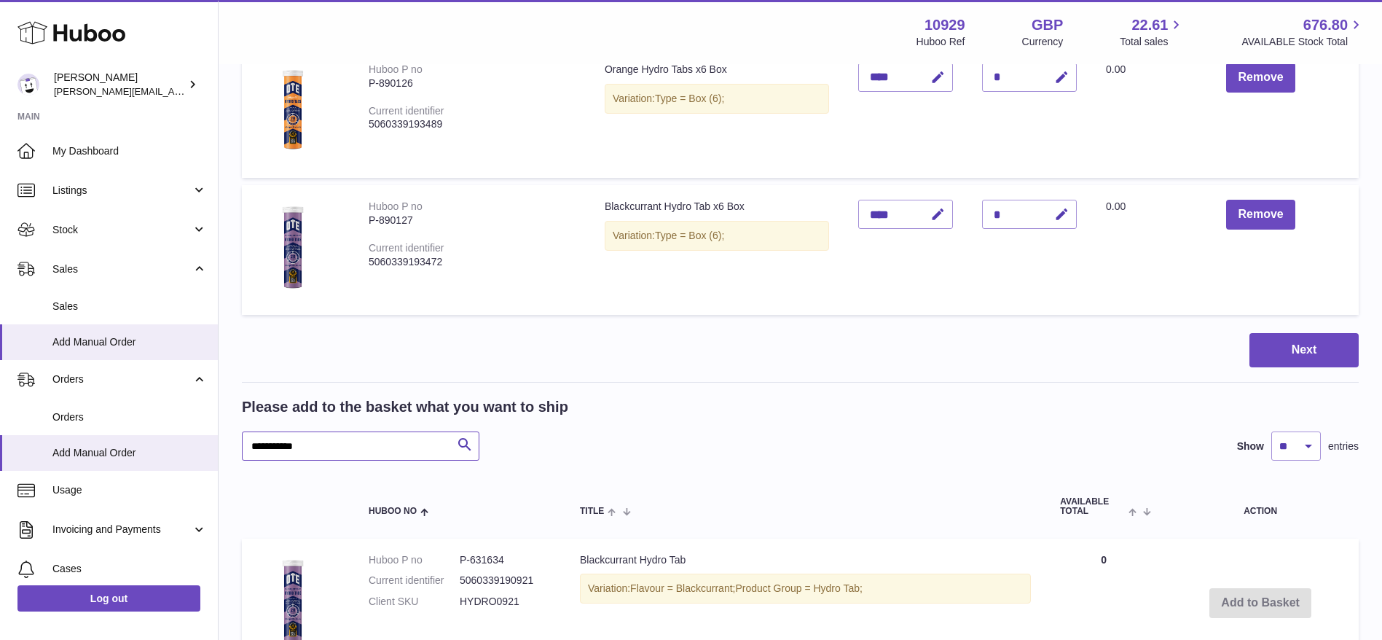 This screenshot has width=1382, height=640. I want to click on span: entries, so click(1344, 446).